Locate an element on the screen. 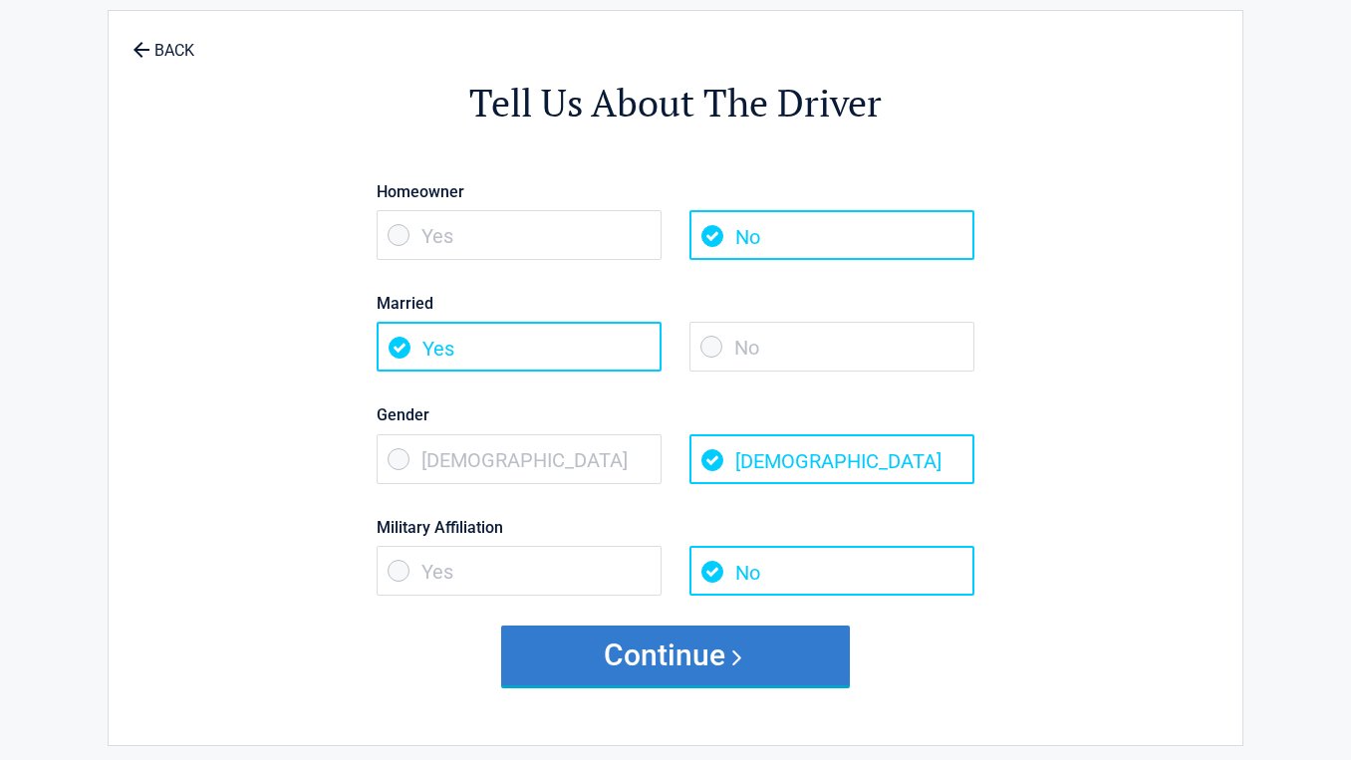 Image resolution: width=1351 pixels, height=760 pixels. a: BACK is located at coordinates (163, 41).